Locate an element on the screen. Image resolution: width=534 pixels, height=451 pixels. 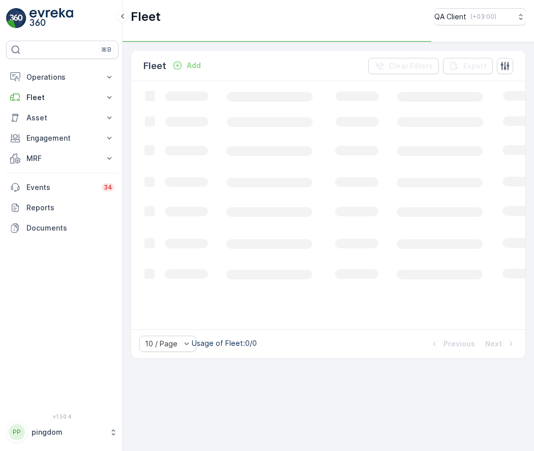
p: ( +03:00 ) is located at coordinates (483, 17).